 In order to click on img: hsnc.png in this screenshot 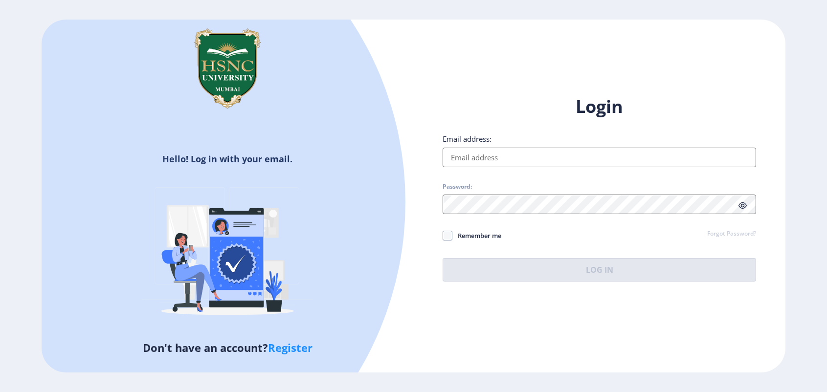, I will do `click(227, 68)`.